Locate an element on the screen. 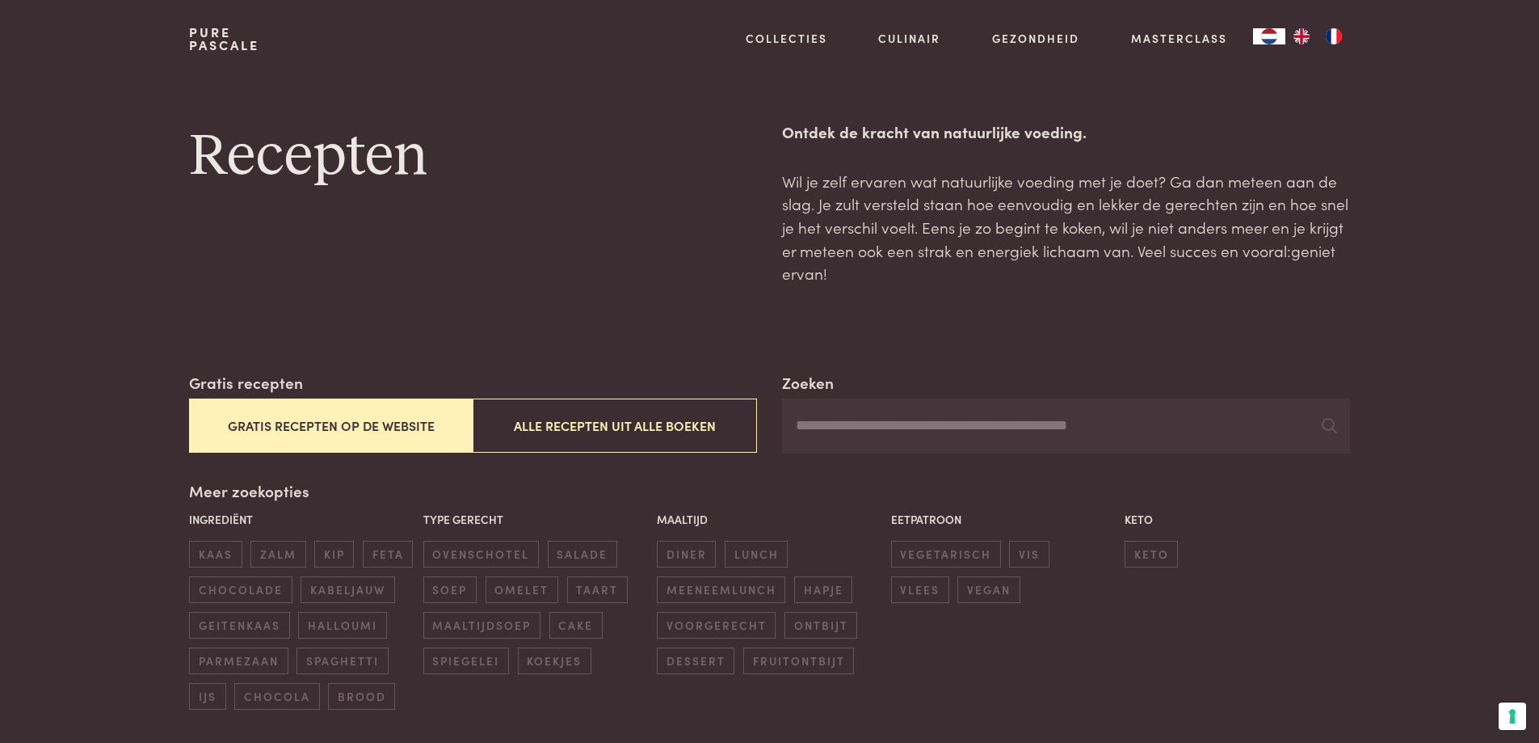 This screenshot has width=1539, height=743. span: taart is located at coordinates (597, 589).